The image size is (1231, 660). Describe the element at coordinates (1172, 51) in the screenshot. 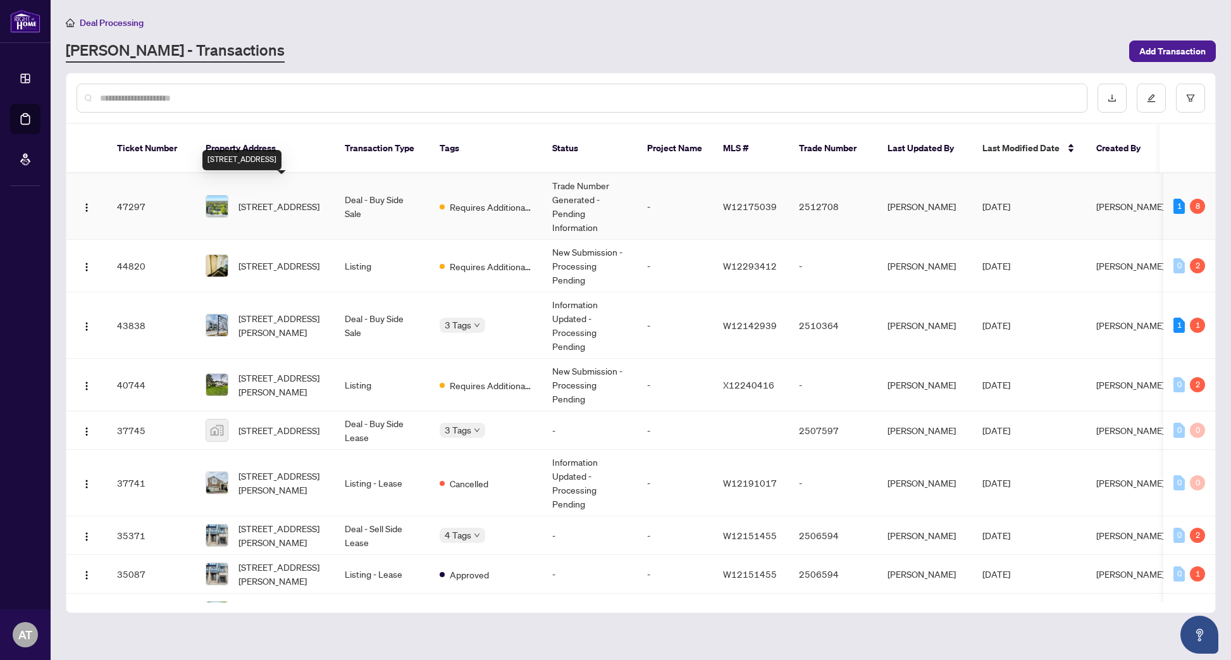

I see `span: Add Transaction` at that location.